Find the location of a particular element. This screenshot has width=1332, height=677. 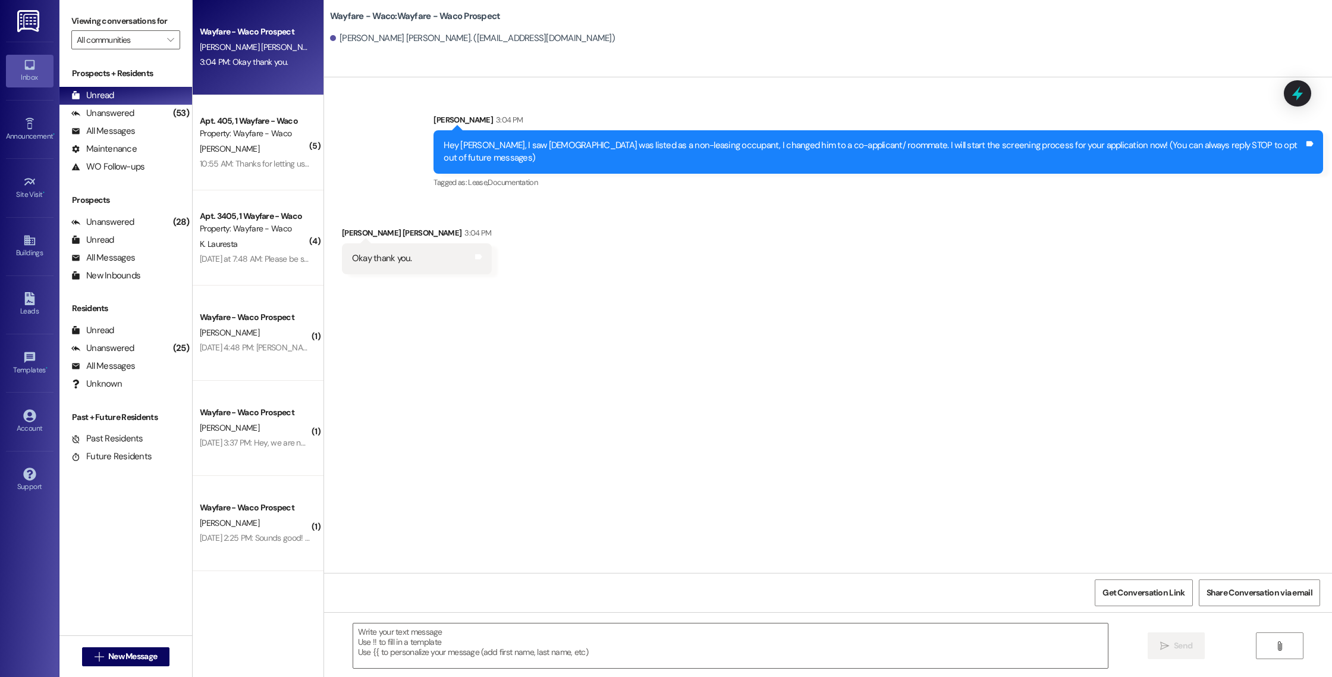

div: 3:04 PM: Okay thank you. is located at coordinates (244, 62).